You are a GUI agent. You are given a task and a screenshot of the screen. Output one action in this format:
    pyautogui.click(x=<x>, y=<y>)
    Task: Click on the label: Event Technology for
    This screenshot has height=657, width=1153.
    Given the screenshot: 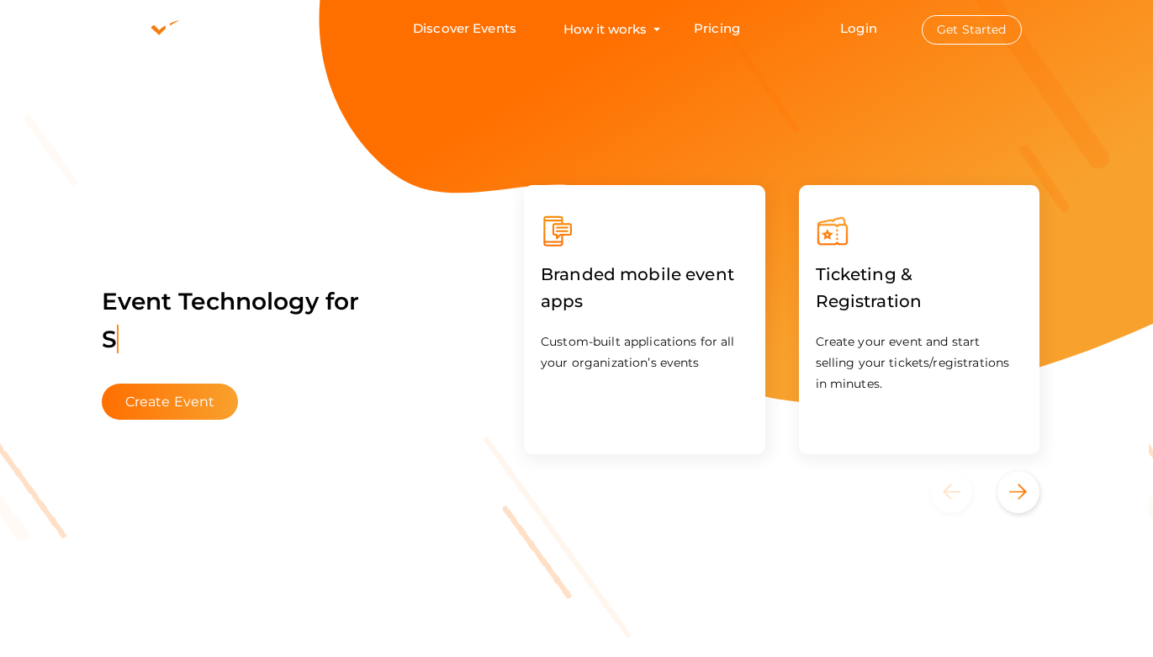 What is the action you would take?
    pyautogui.click(x=230, y=320)
    